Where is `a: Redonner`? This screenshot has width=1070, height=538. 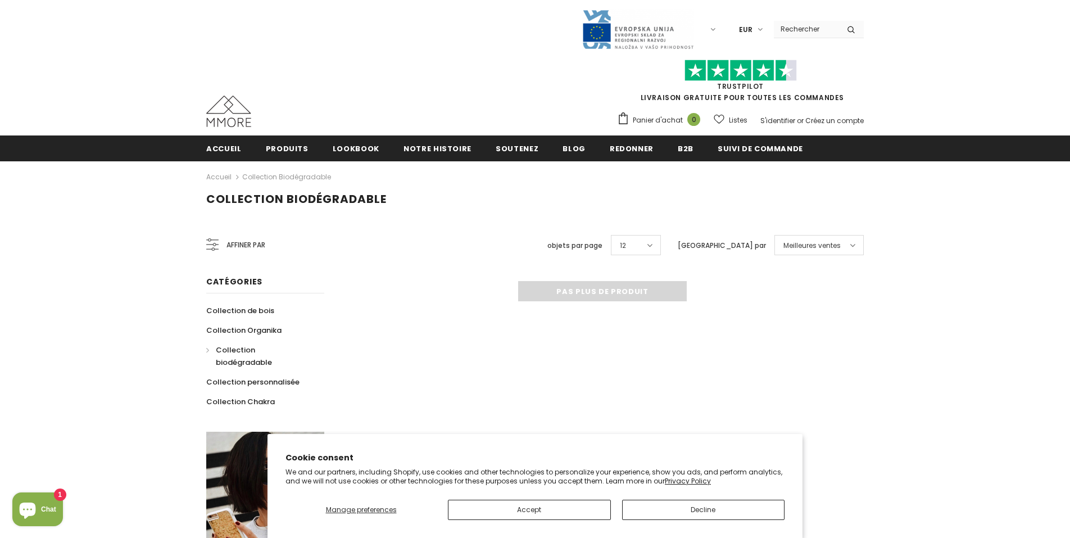
a: Redonner is located at coordinates (632, 148).